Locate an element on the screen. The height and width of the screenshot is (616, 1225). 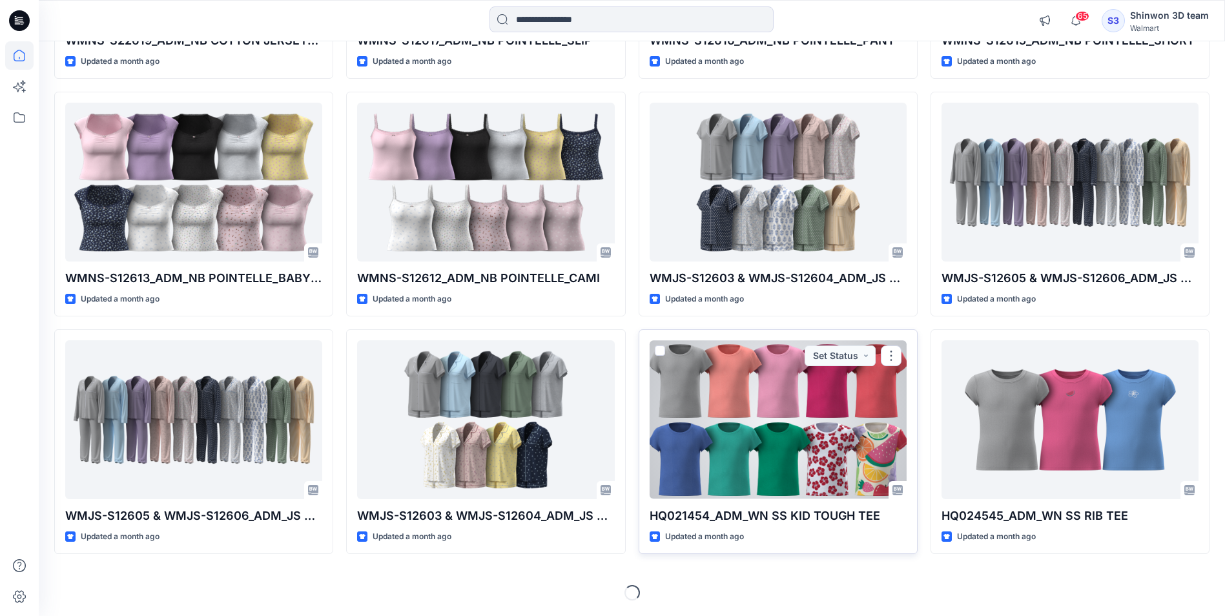
a: WMNS-S12612_ADM_NB POINTELLE_CAMI is located at coordinates (486, 181).